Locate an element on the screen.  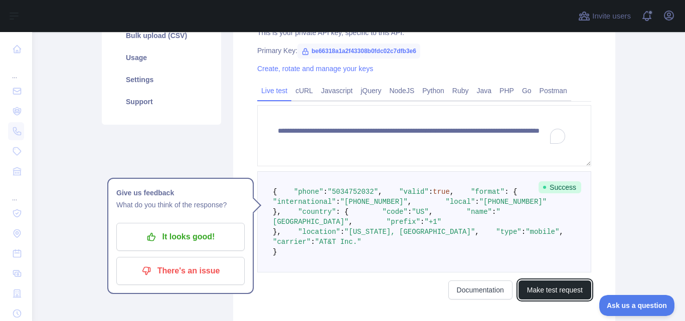
textarea: To enrich screen reader interactions, please activate Accessibility in Grammarly extension settings is located at coordinates (424, 136).